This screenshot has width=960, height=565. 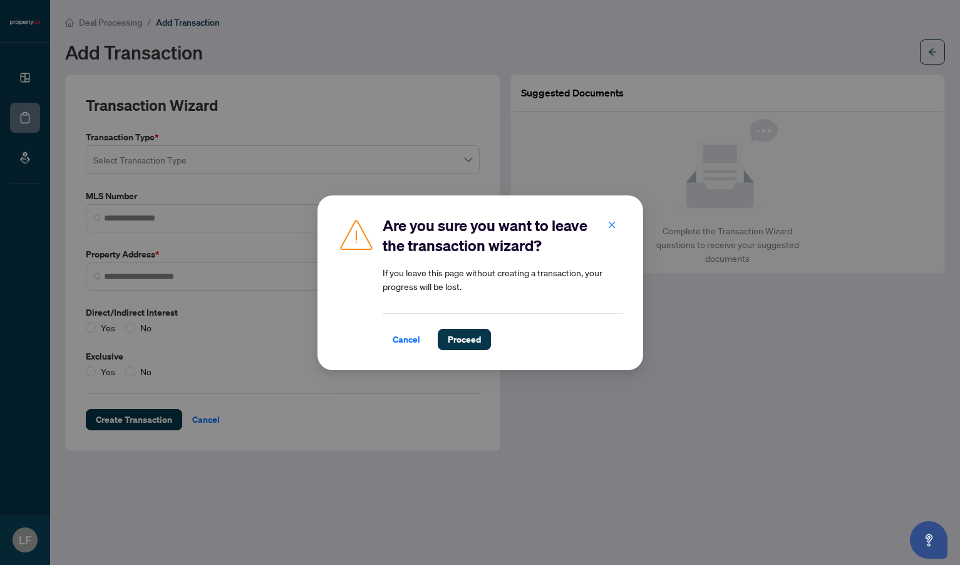 What do you see at coordinates (929, 540) in the screenshot?
I see `button: Open asap` at bounding box center [929, 540].